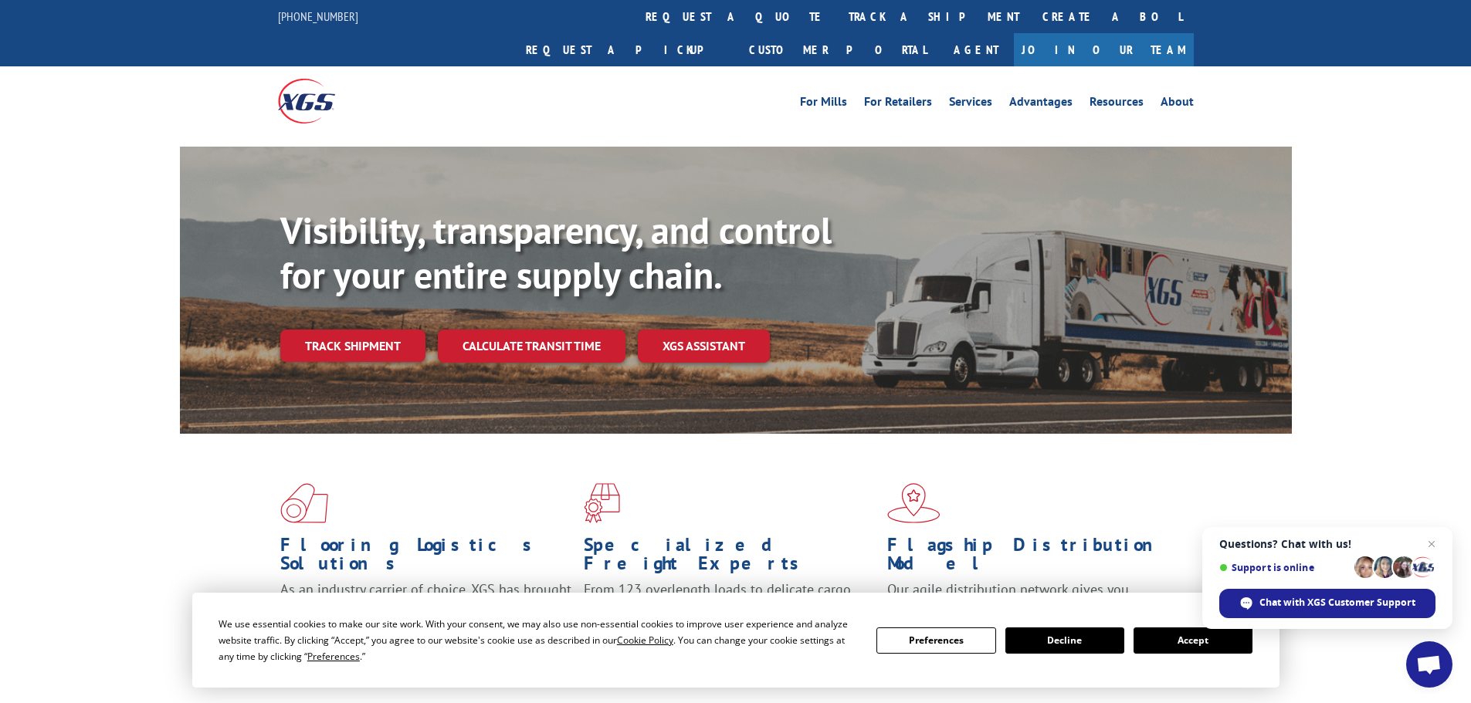  What do you see at coordinates (971, 104) in the screenshot?
I see `a: Services` at bounding box center [971, 104].